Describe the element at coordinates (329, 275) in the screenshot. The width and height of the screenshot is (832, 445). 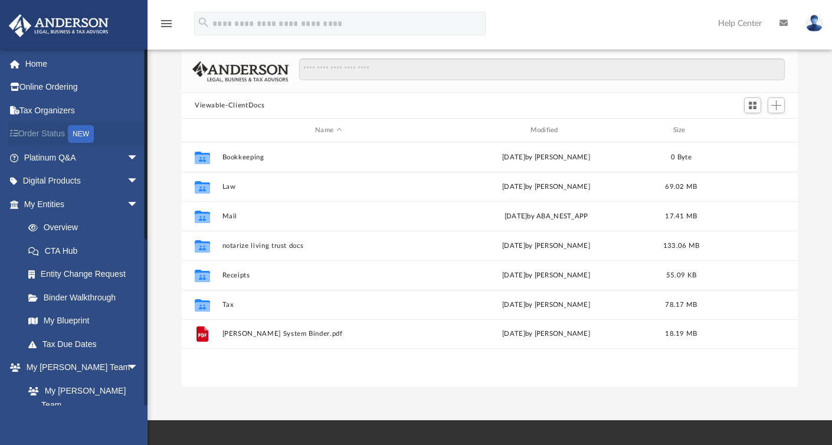
I see `button: Receipts` at that location.